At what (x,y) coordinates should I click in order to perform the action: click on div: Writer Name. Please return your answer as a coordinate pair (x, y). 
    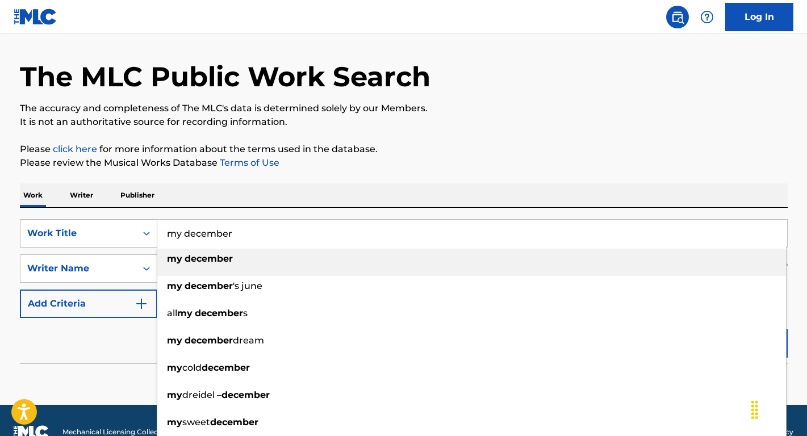
    Looking at the image, I should click on (78, 269).